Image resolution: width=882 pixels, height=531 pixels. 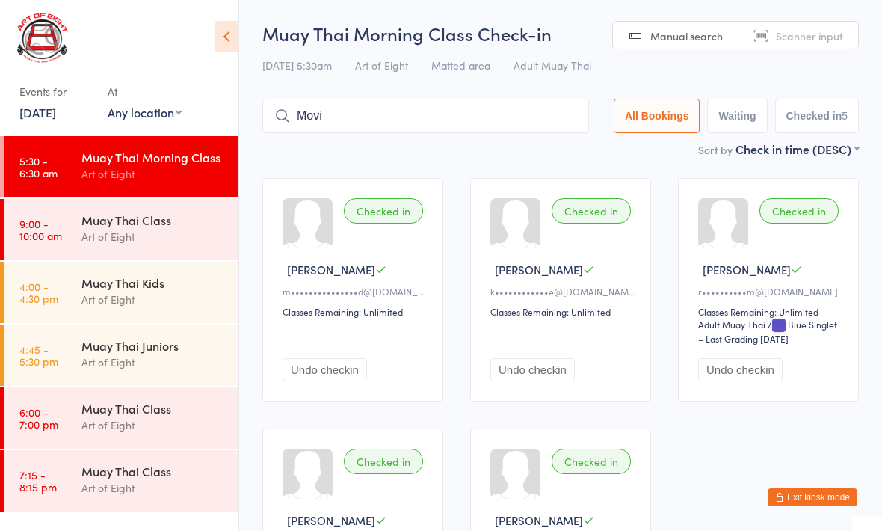 I want to click on time: 7:15 - 8:15 pm, so click(x=38, y=481).